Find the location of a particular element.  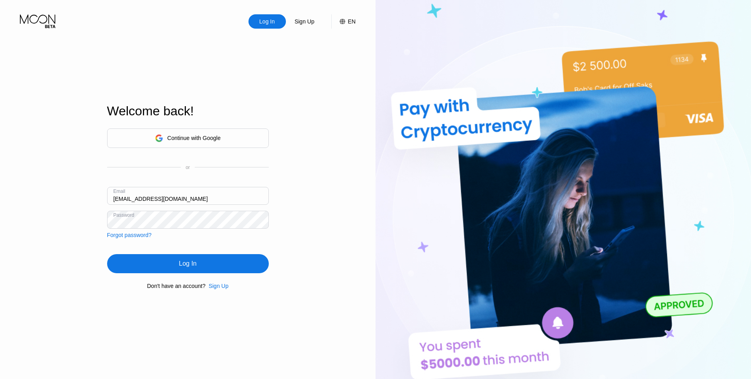

div: or is located at coordinates (188, 168).